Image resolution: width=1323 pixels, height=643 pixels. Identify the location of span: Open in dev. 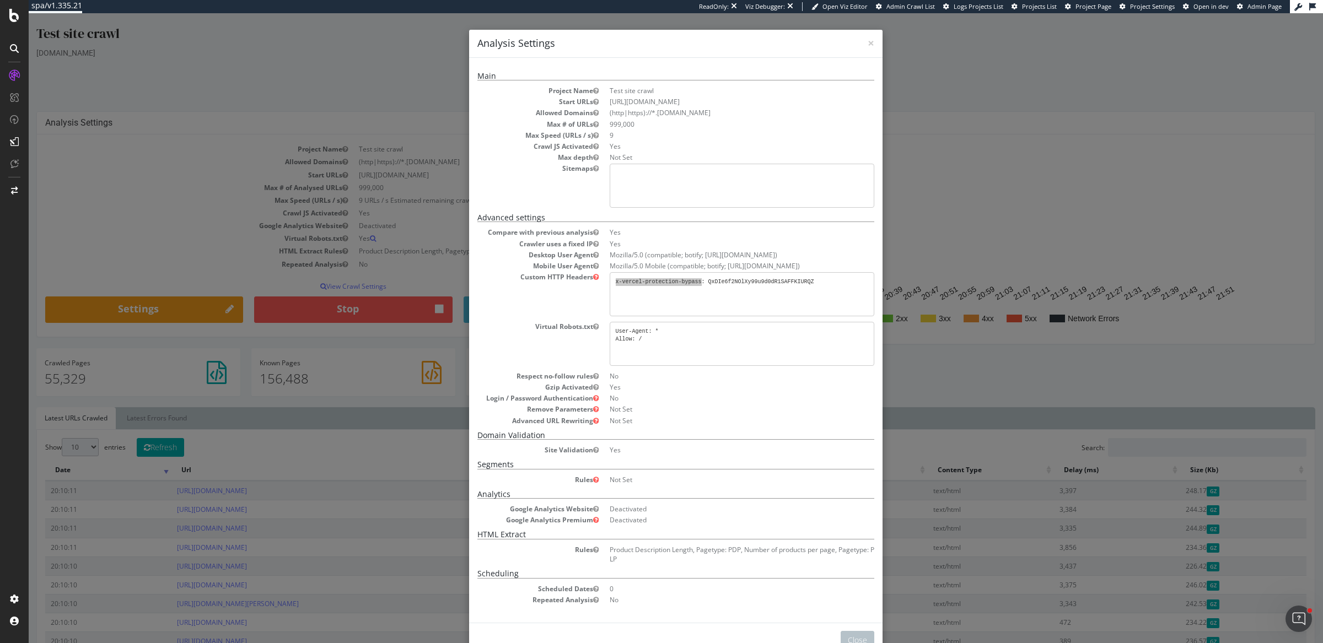
(1211, 6).